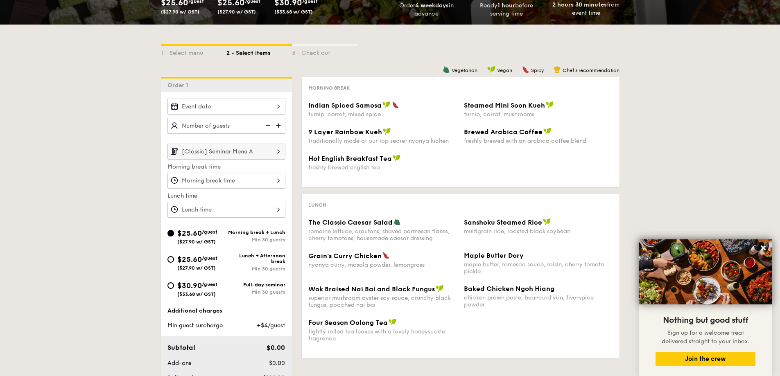 The image size is (780, 376). I want to click on img: icon-chevron-right.3c0dfbd6.svg, so click(279, 152).